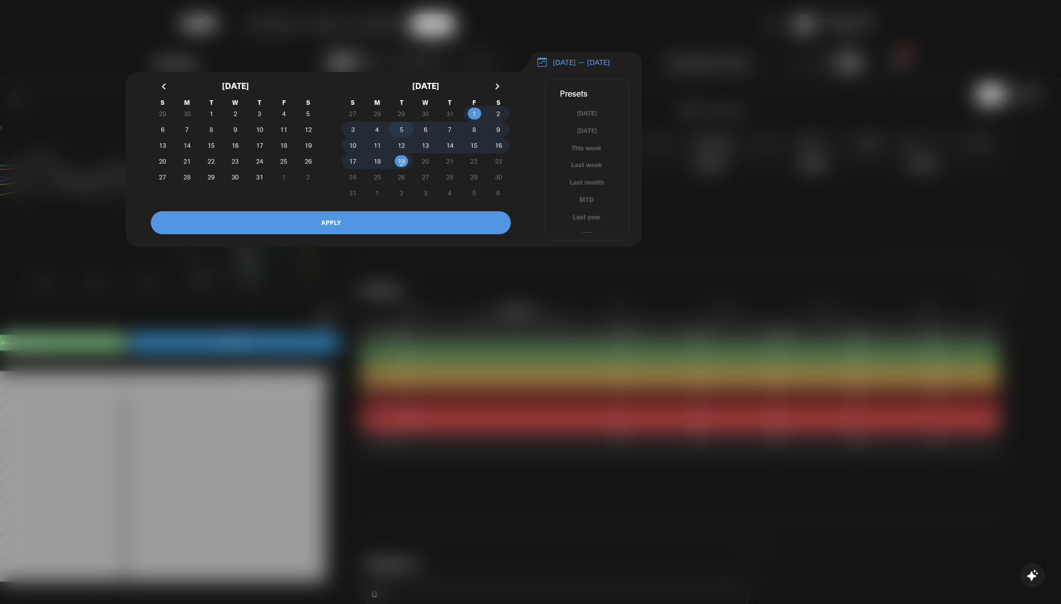  What do you see at coordinates (586, 234) in the screenshot?
I see `button: YTD` at bounding box center [586, 234].